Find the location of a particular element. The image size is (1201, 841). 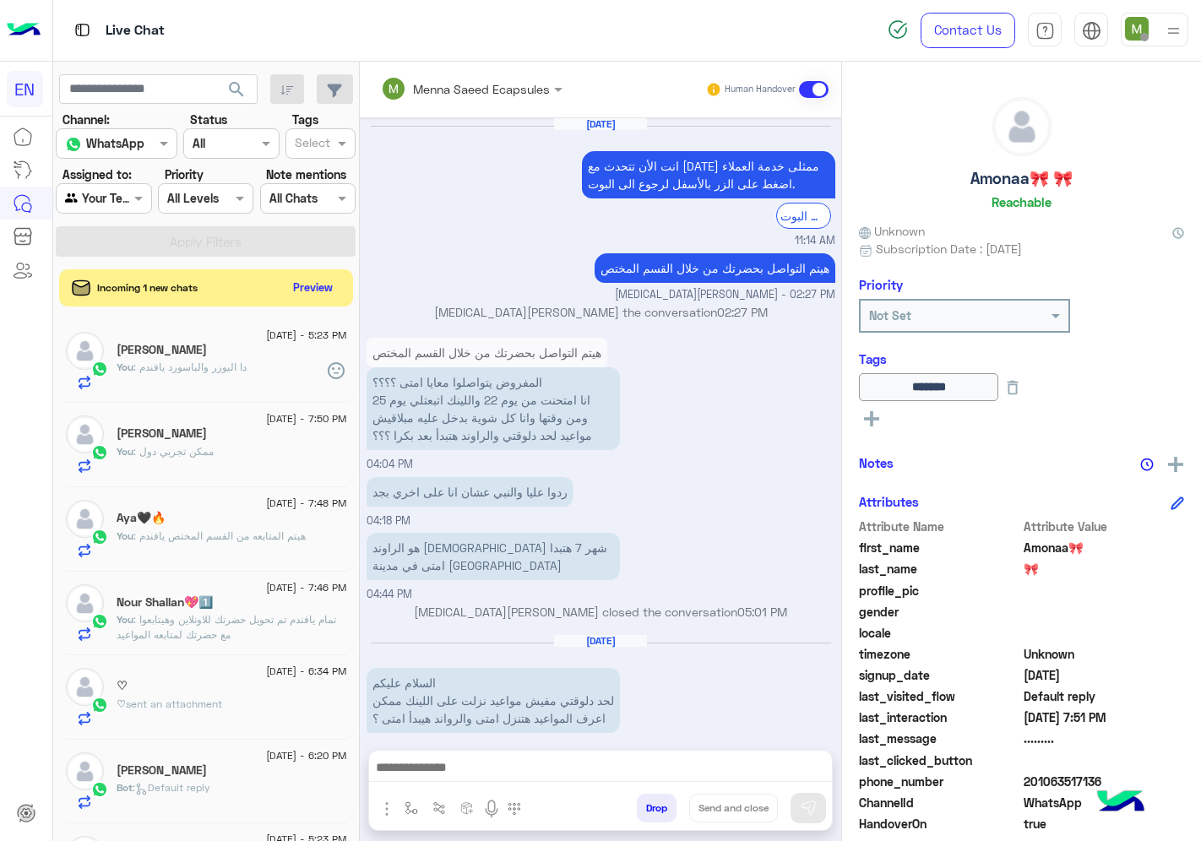

h5: Aya🖤🔥 is located at coordinates (141, 518).